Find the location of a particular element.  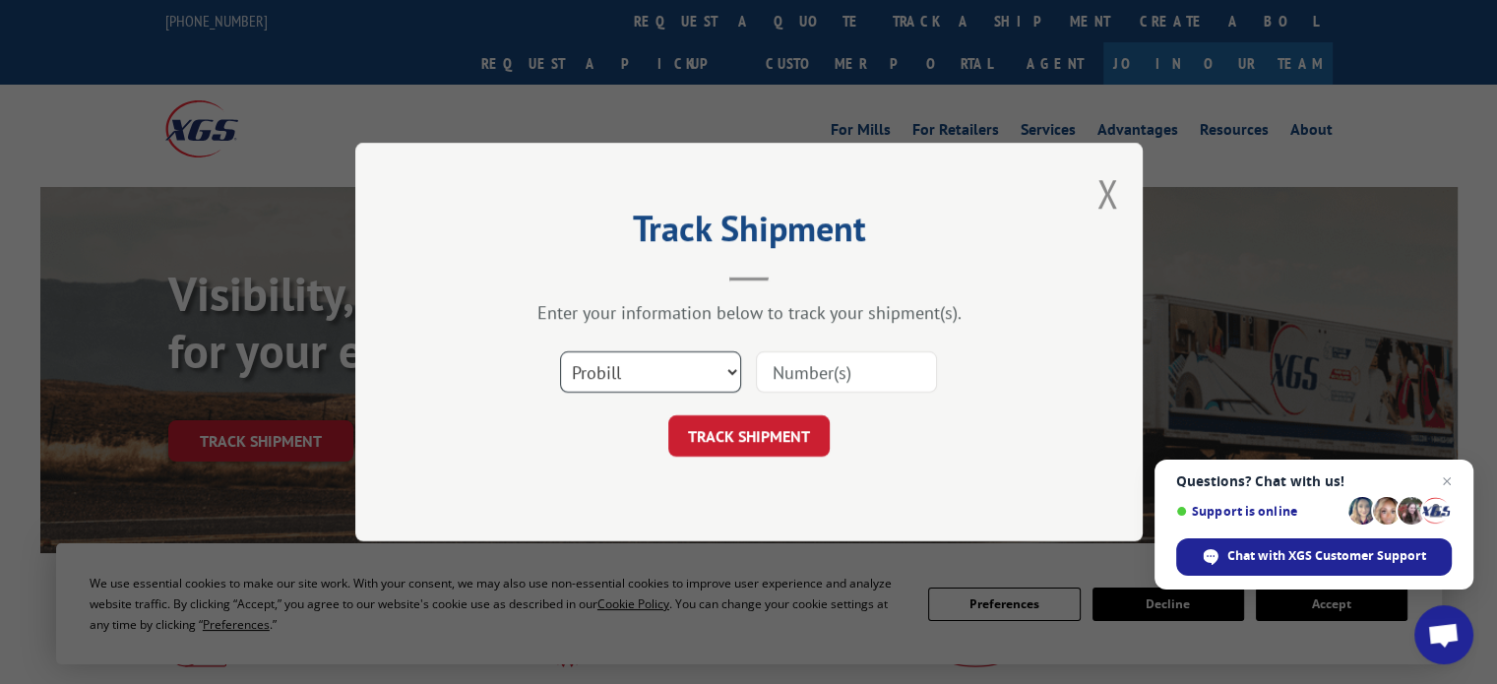

input: Number(s) is located at coordinates (847, 372).